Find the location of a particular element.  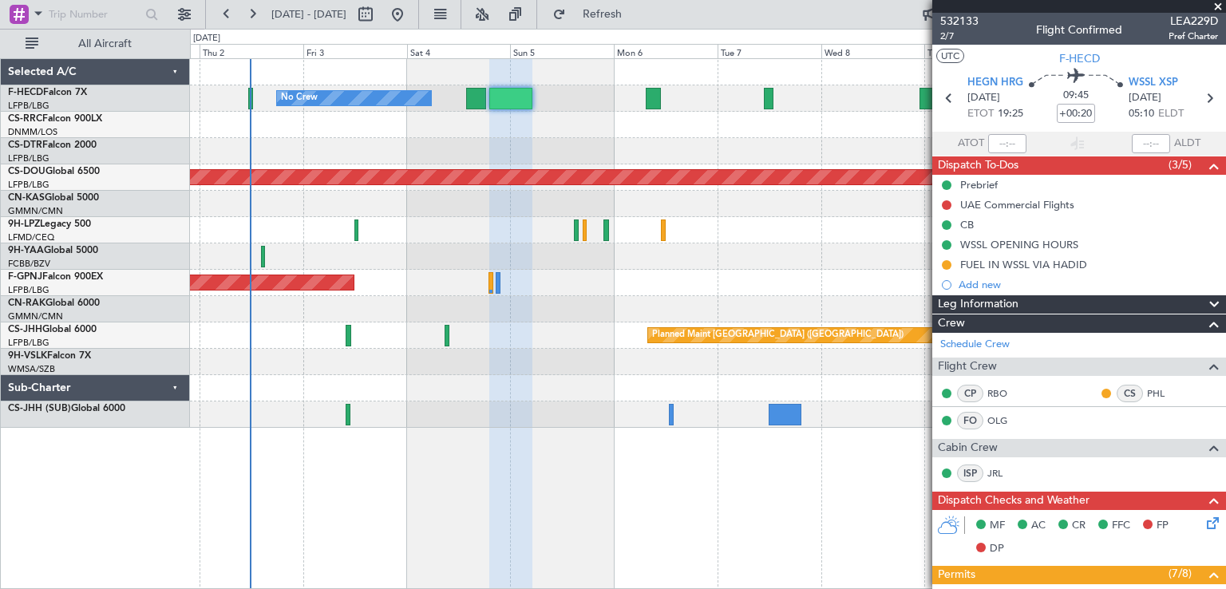

a: 9H-LPZLegacy 500 is located at coordinates (49, 224).